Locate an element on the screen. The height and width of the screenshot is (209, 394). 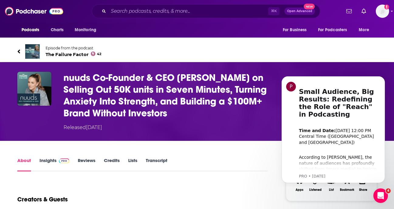
a: nuuds Co-Founder & CEO Daryl-Ann Denner on Selling Out 50K units in Seven Minutes, Turning Anxiet... is located at coordinates (34, 89).